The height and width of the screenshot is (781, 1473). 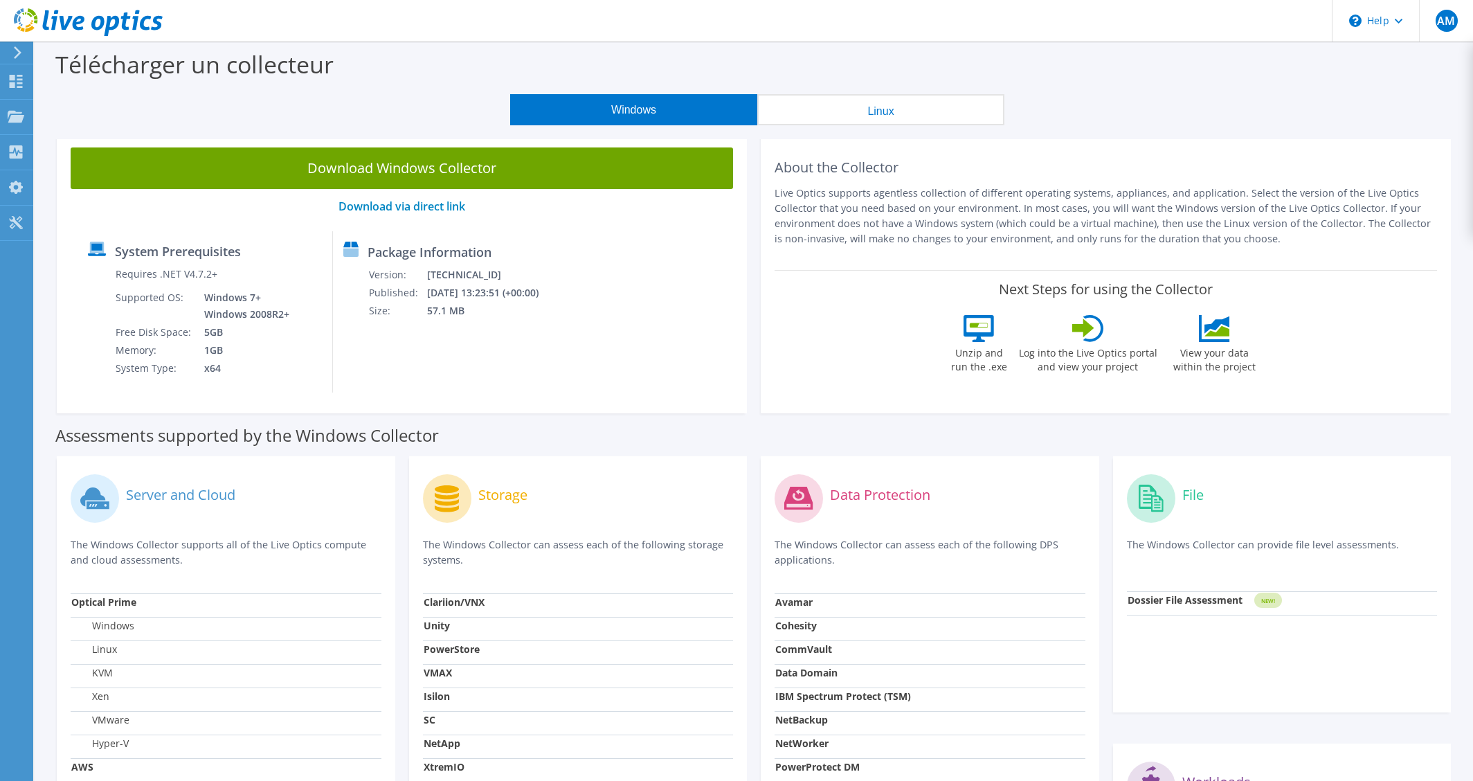 I want to click on strong: NetBackup, so click(x=802, y=719).